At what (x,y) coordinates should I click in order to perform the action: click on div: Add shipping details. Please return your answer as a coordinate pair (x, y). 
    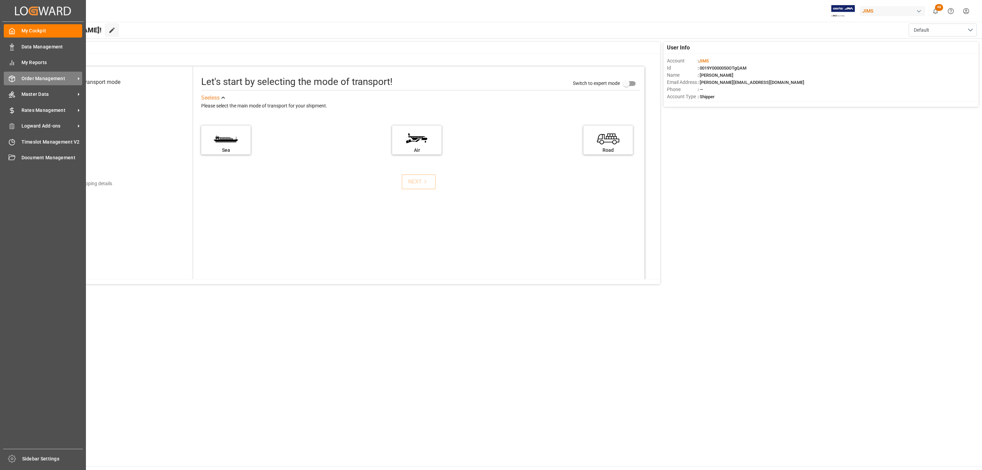
    Looking at the image, I should click on (91, 183).